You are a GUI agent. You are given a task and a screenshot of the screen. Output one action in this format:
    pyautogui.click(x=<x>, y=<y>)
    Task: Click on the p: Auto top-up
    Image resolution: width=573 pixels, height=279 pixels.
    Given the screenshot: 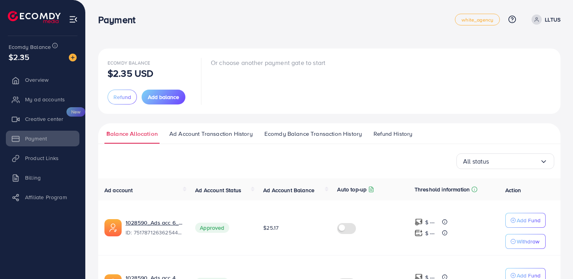 What is the action you would take?
    pyautogui.click(x=352, y=189)
    